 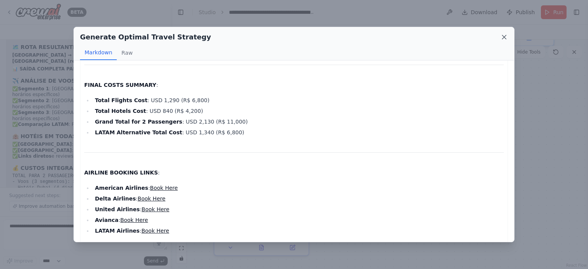 What do you see at coordinates (121, 173) in the screenshot?
I see `strong: AIRLINE BOOKING LINKS` at bounding box center [121, 173].